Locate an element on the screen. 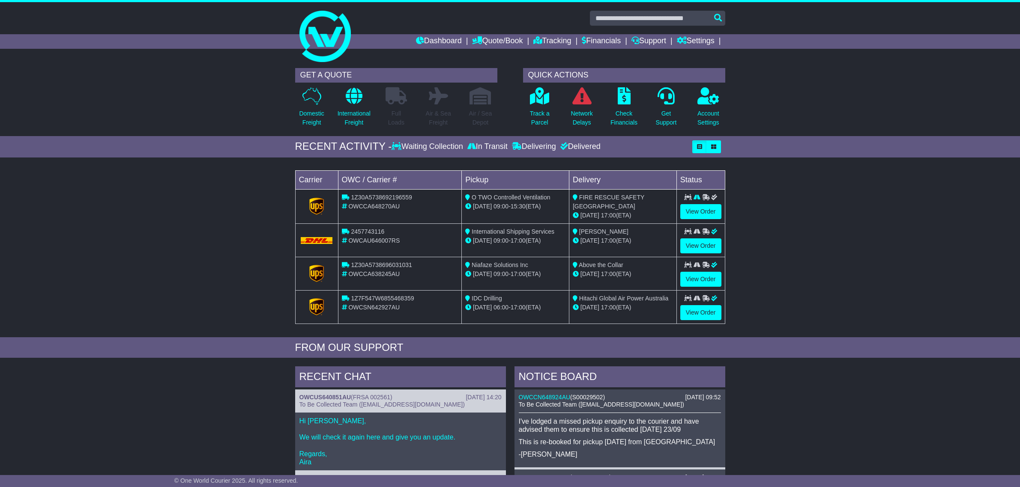 This screenshot has height=487, width=1020. span: OWCSN642927AU is located at coordinates (374, 307).